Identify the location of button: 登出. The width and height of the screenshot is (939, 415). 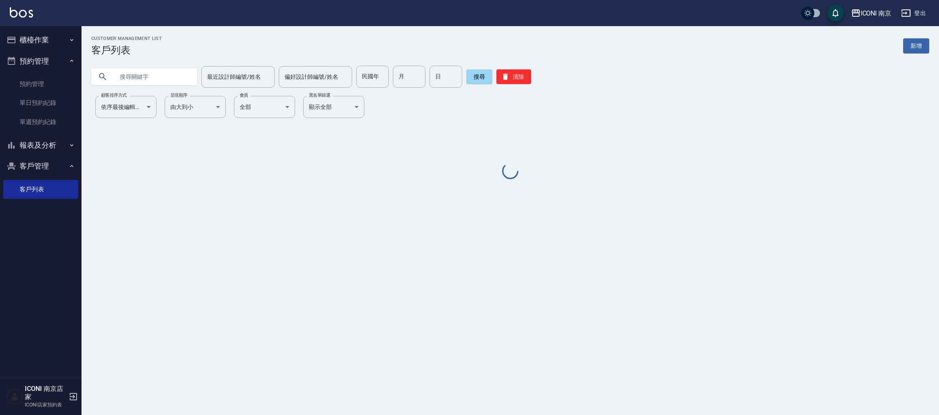
(914, 13).